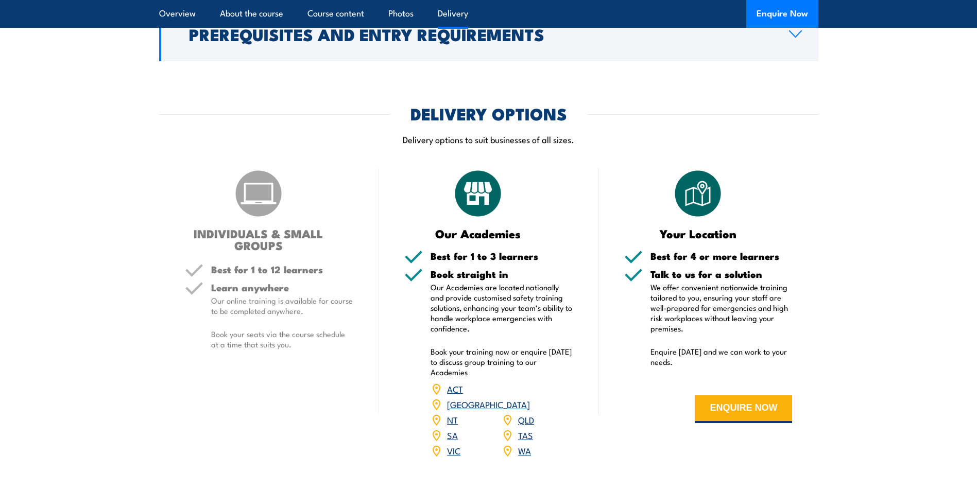  What do you see at coordinates (282, 287) in the screenshot?
I see `h5: Learn anywhere` at bounding box center [282, 287].